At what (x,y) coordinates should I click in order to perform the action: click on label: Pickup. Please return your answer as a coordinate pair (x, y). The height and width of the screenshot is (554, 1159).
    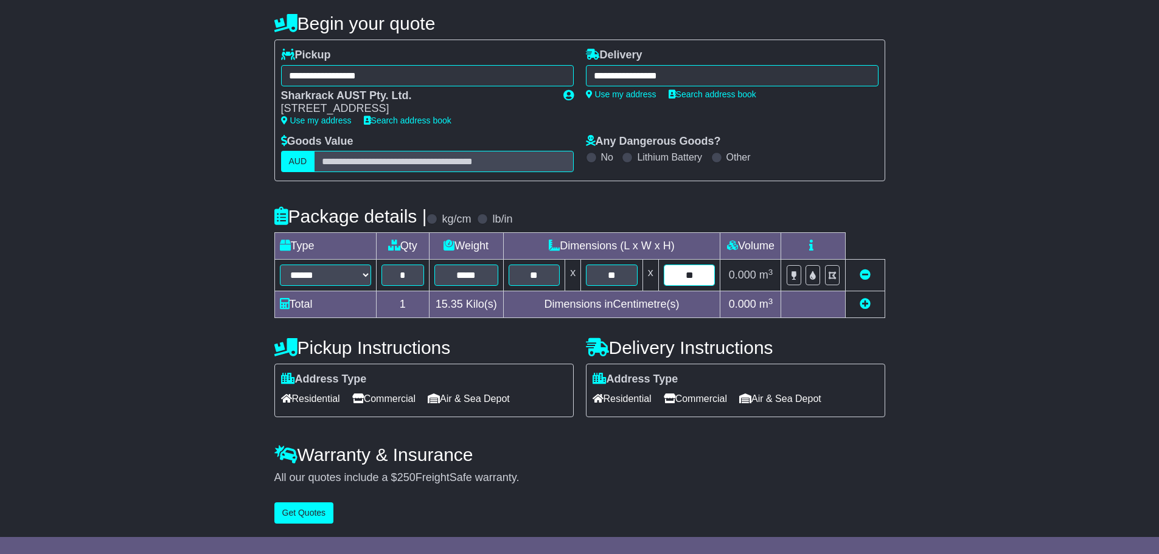
    Looking at the image, I should click on (306, 55).